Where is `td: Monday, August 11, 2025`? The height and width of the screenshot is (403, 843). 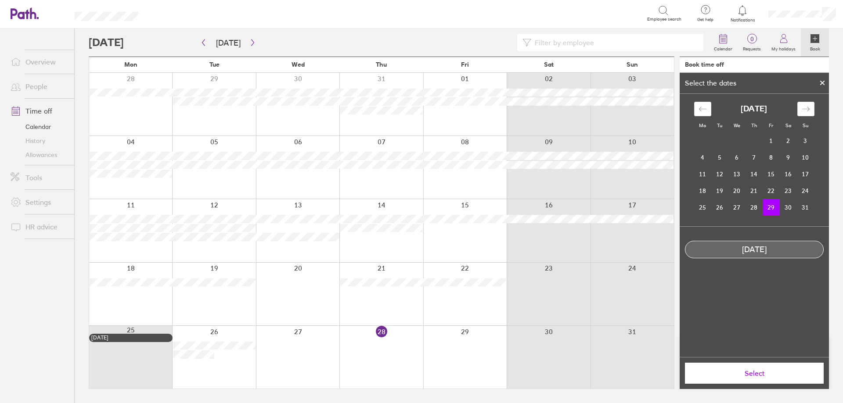 td: Monday, August 11, 2025 is located at coordinates (702, 174).